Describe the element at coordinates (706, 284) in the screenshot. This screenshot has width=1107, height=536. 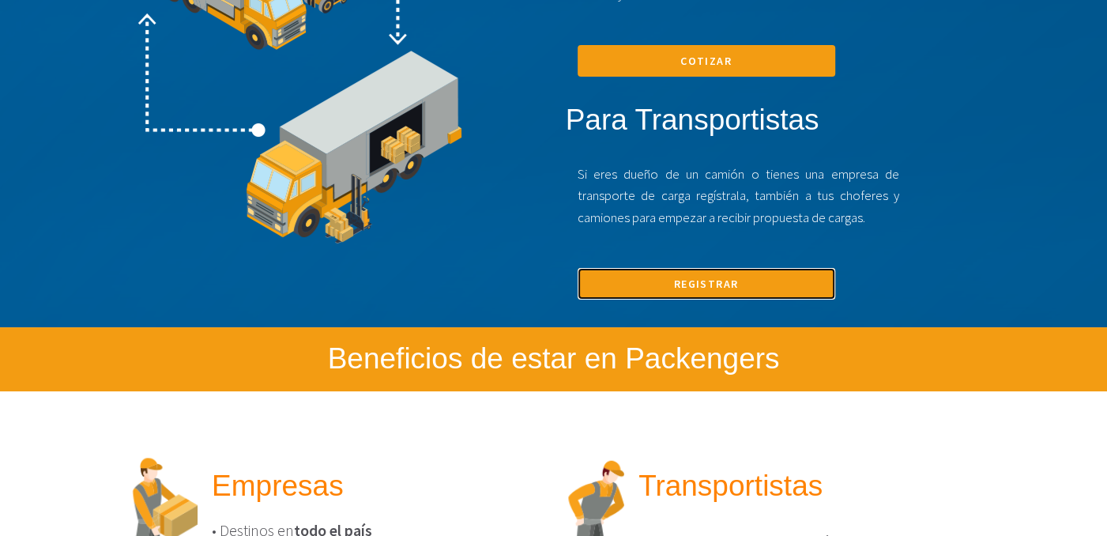
I see `a: Registrar` at that location.